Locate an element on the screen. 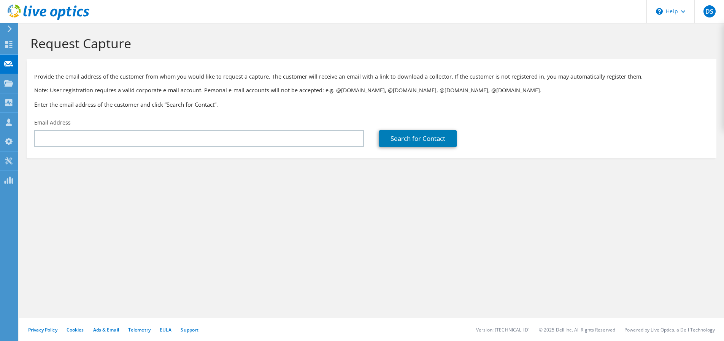 This screenshot has height=341, width=724. a: Support is located at coordinates (189, 330).